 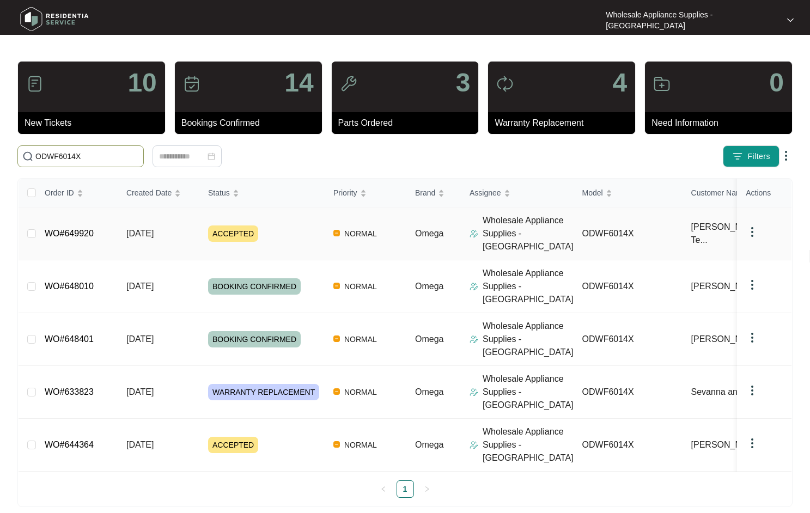 I want to click on input: Search by Order Id, Assignee Name, Customer Name, Brand and Model, so click(x=87, y=156).